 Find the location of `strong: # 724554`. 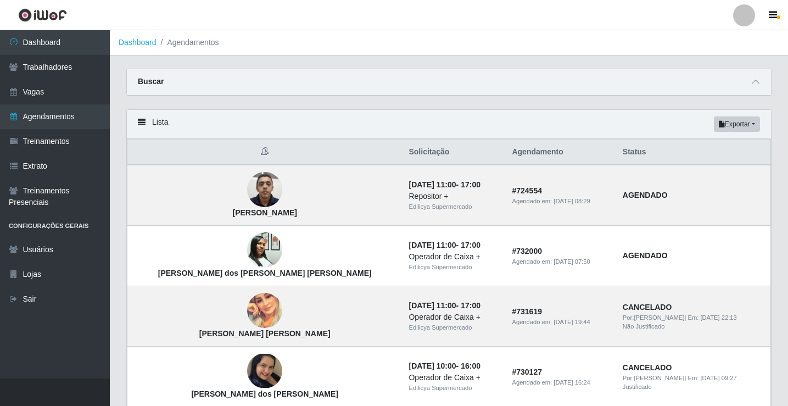

strong: # 724554 is located at coordinates (526, 190).